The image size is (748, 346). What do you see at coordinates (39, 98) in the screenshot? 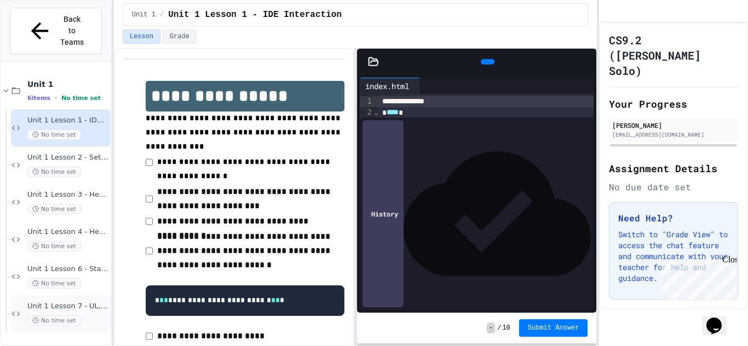
I see `span: 6 items` at bounding box center [39, 98].